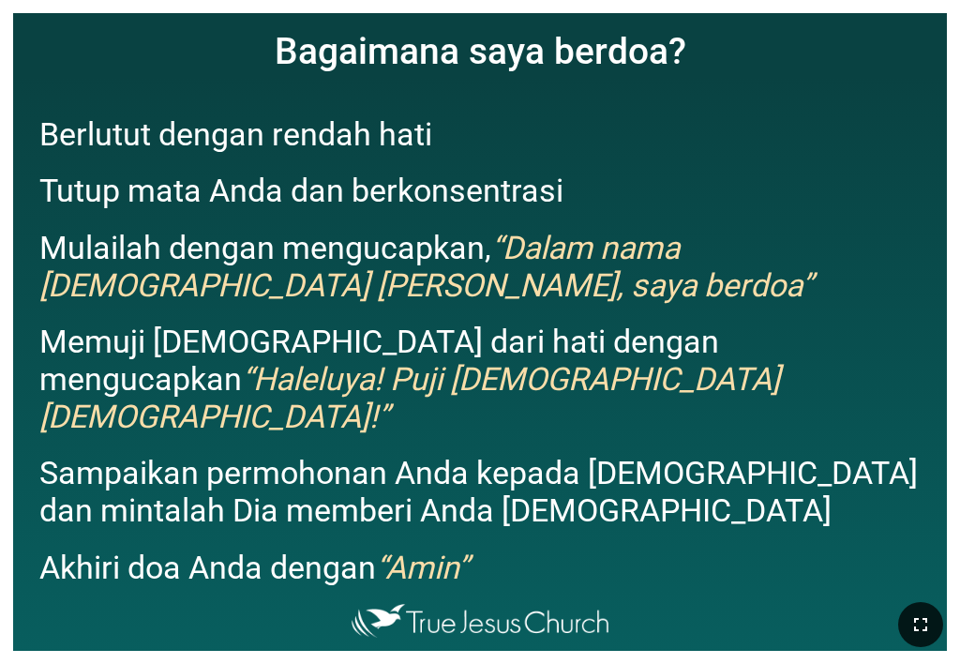  I want to click on p: Mulailah dengan mengucapkan,, so click(486, 266).